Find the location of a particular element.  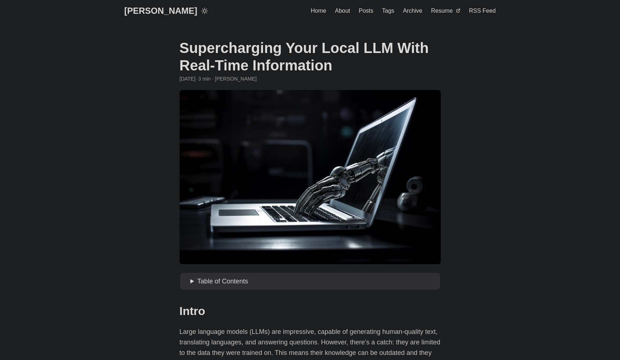

summary: Table of Contents is located at coordinates (314, 281).